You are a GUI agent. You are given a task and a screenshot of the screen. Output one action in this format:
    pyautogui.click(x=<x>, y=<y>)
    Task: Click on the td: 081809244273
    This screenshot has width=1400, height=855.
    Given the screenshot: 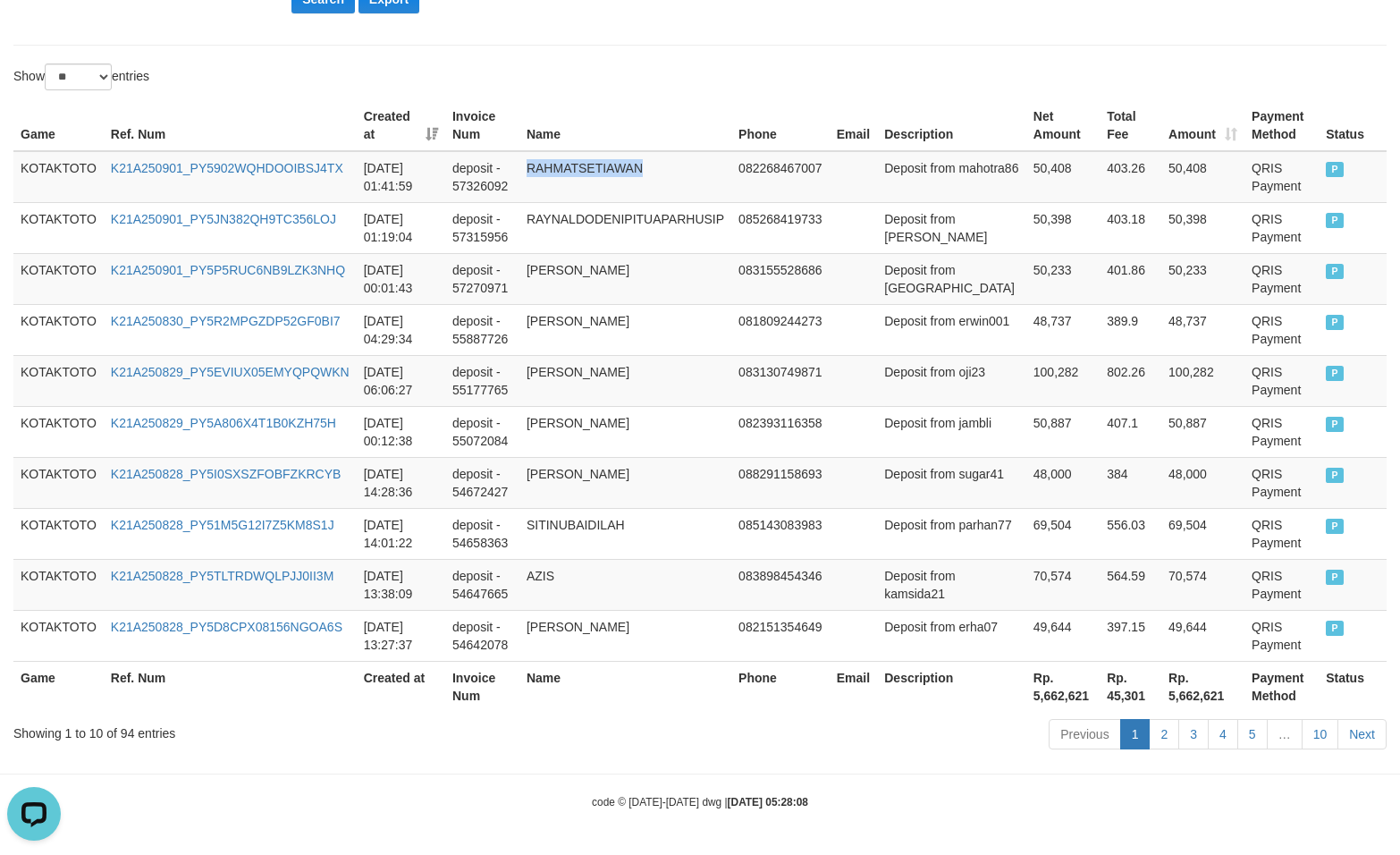 What is the action you would take?
    pyautogui.click(x=781, y=329)
    